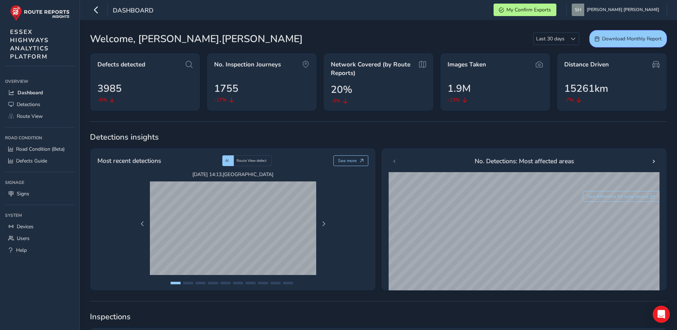 The image size is (677, 330). What do you see at coordinates (227, 161) in the screenshot?
I see `span: AI` at bounding box center [227, 161].